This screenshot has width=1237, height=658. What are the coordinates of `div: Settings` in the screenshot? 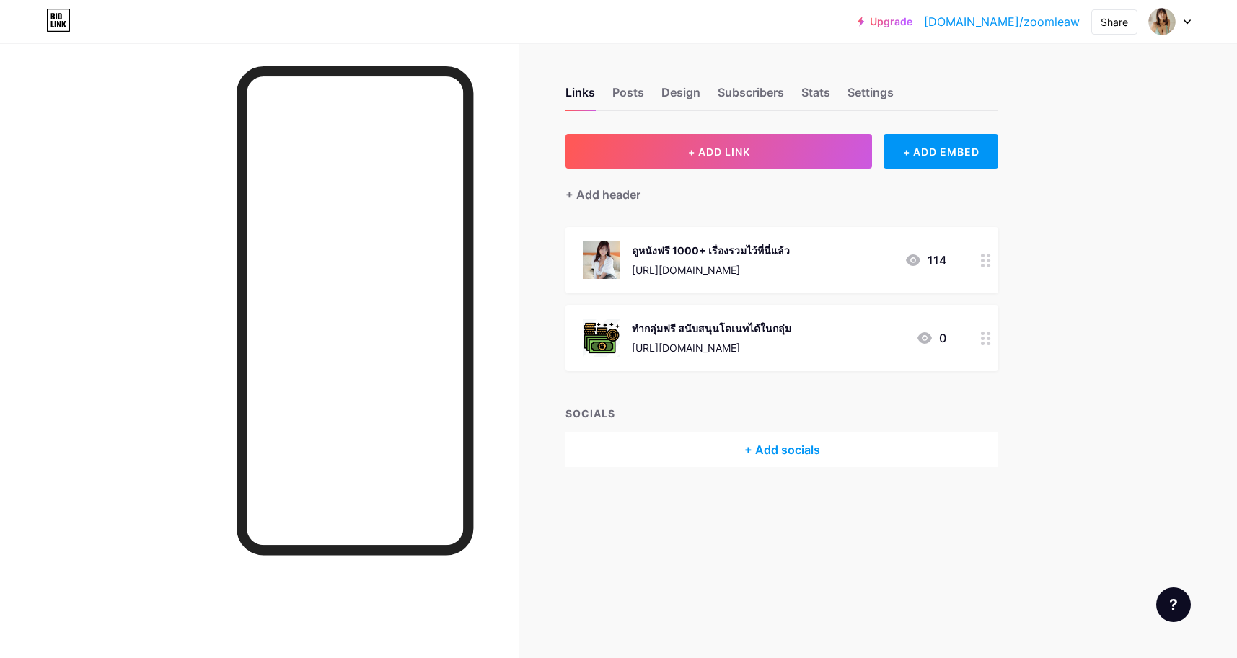 It's located at (870, 97).